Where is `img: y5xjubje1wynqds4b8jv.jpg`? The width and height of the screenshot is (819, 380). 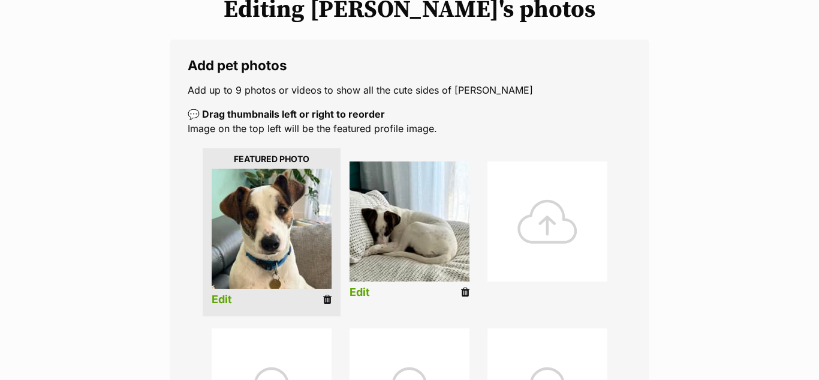
img: y5xjubje1wynqds4b8jv.jpg is located at coordinates (272, 228).